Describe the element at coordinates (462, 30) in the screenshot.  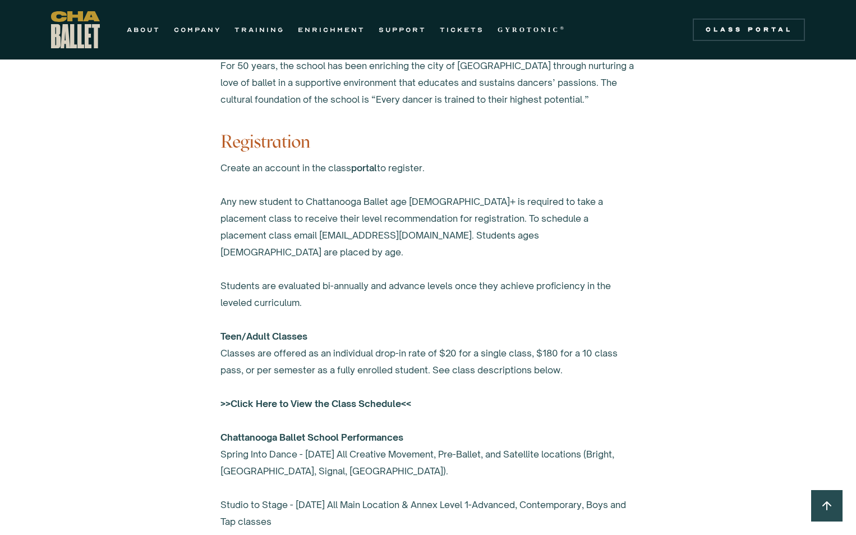
I see `a: TICKETS` at that location.